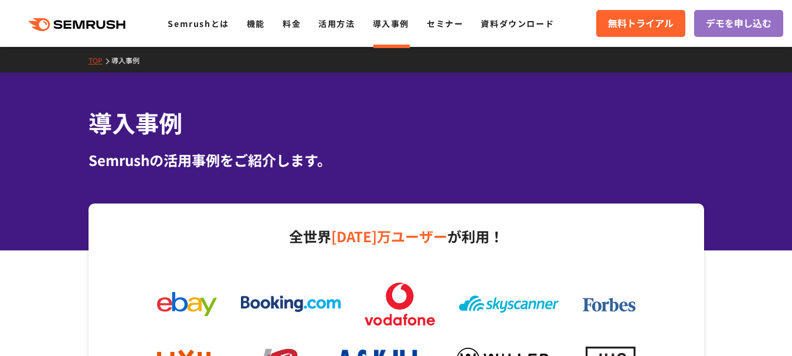 The height and width of the screenshot is (356, 792). I want to click on span: 無料トライアル, so click(640, 23).